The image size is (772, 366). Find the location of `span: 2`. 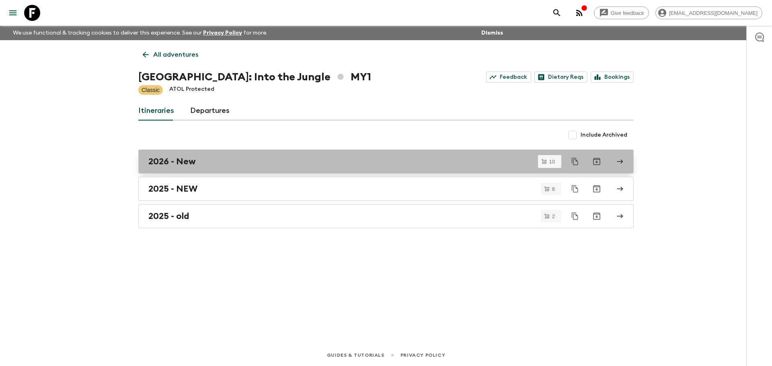

span: 2 is located at coordinates (554, 216).